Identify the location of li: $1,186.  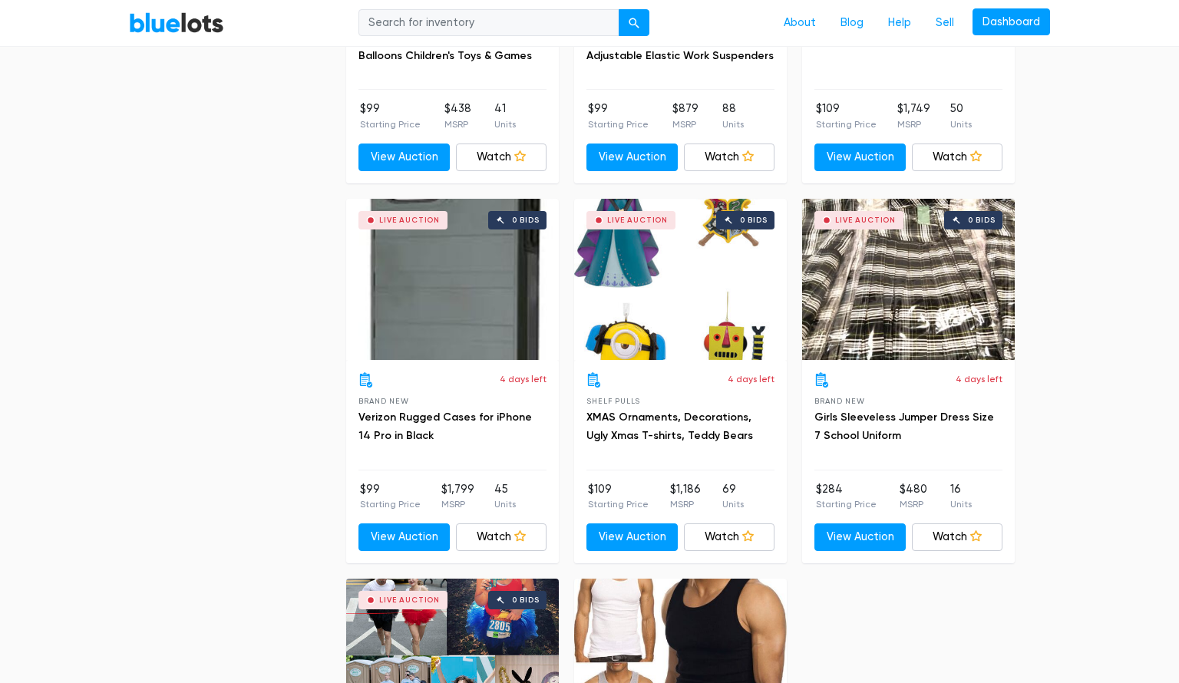
(685, 497).